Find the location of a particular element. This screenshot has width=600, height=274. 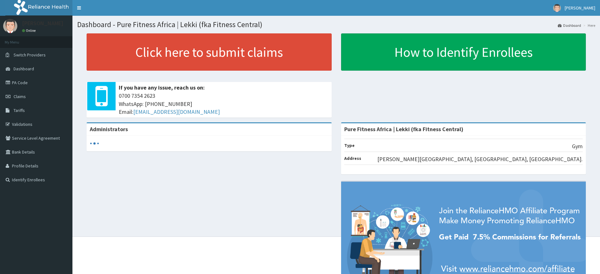

h1: Dashboard - Pure Fitness Africa | Lekki (fka Fitness Central) is located at coordinates (336, 25).